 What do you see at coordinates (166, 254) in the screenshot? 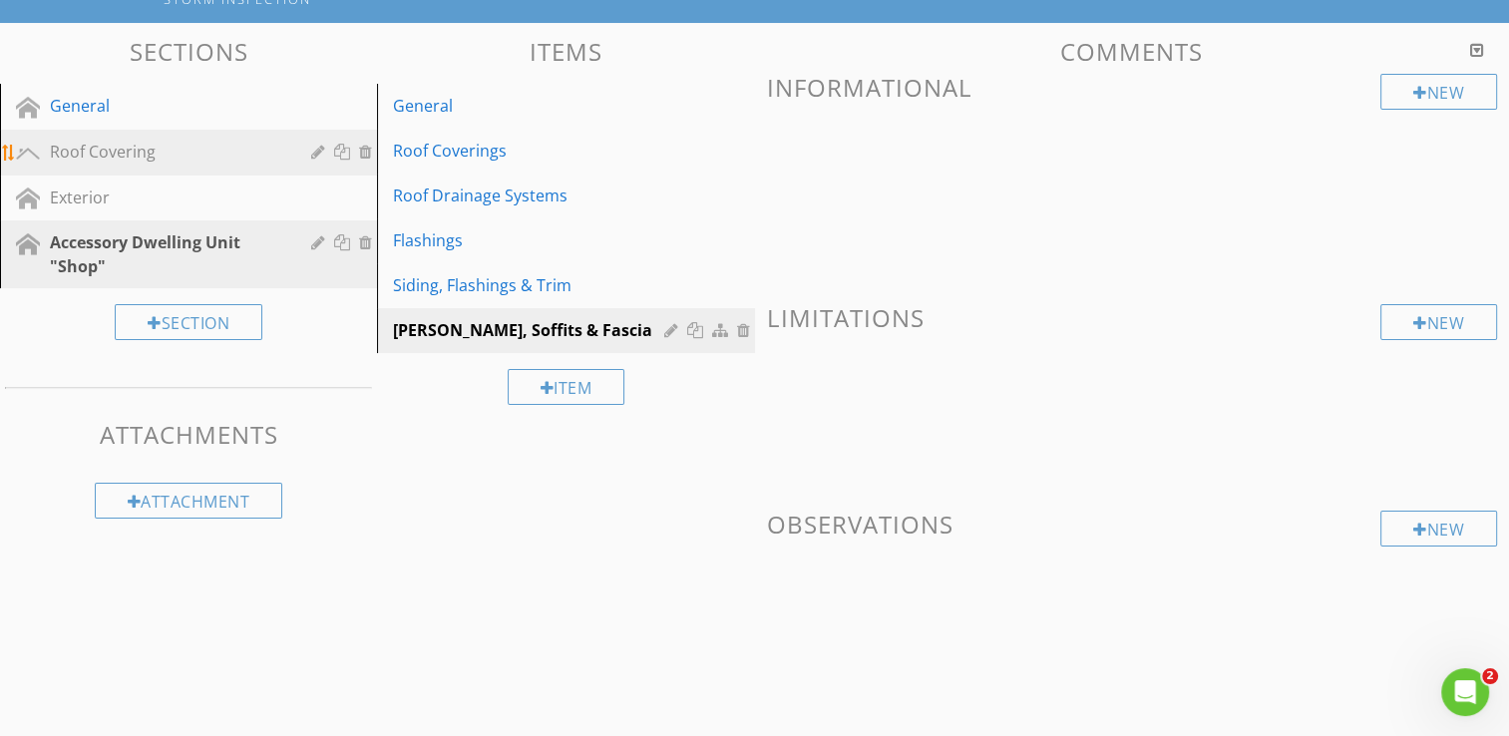
I see `div: Accessory Dwelling Unit "Shop"` at bounding box center [166, 254].